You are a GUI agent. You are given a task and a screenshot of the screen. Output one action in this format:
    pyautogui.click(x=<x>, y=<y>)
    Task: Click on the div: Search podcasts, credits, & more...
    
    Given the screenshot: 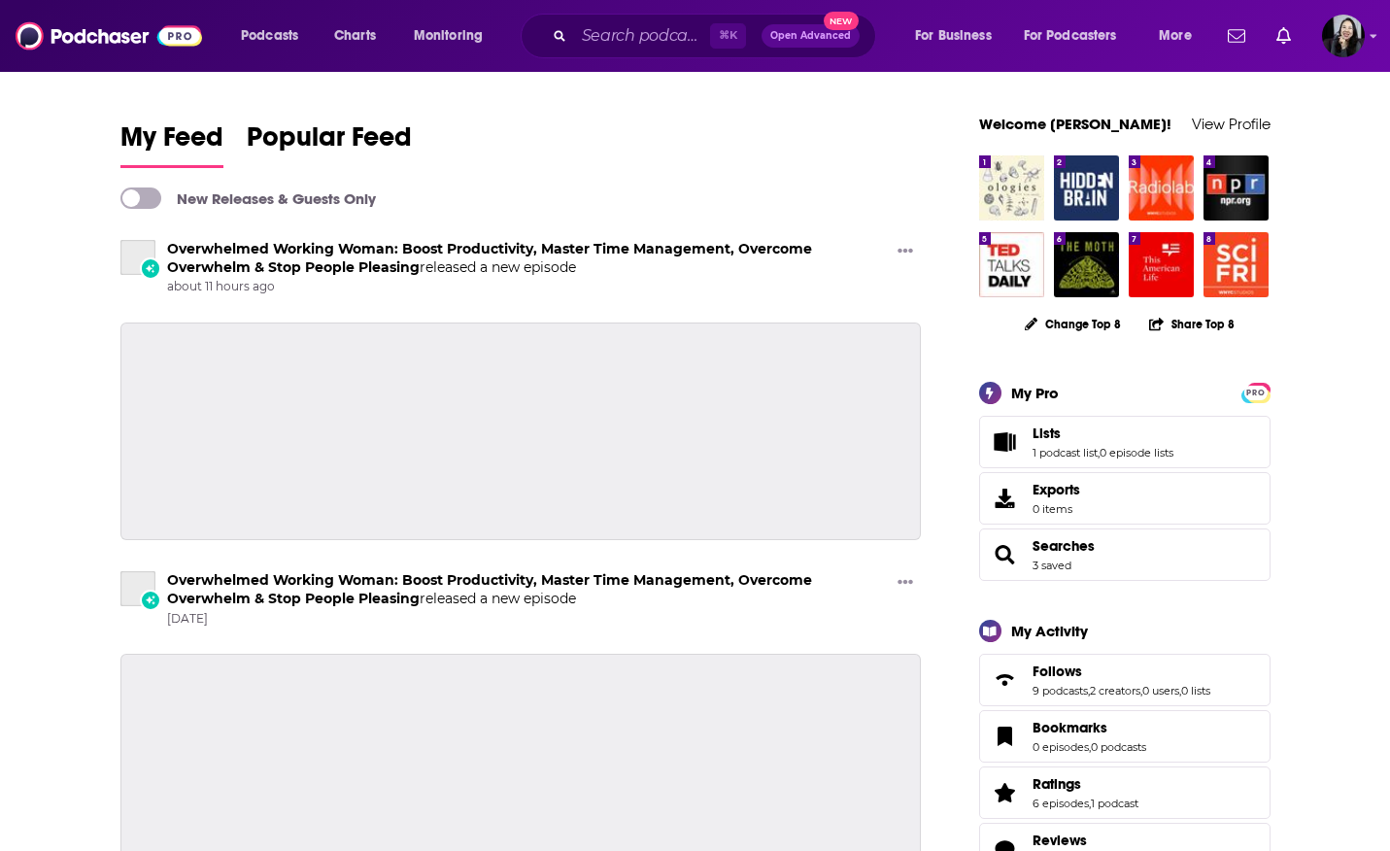 What is the action you would take?
    pyautogui.click(x=717, y=36)
    